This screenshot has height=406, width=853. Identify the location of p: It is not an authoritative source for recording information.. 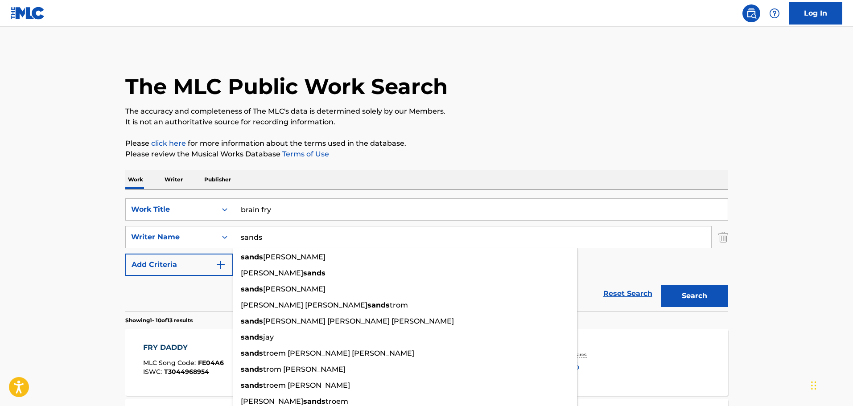
(427, 122).